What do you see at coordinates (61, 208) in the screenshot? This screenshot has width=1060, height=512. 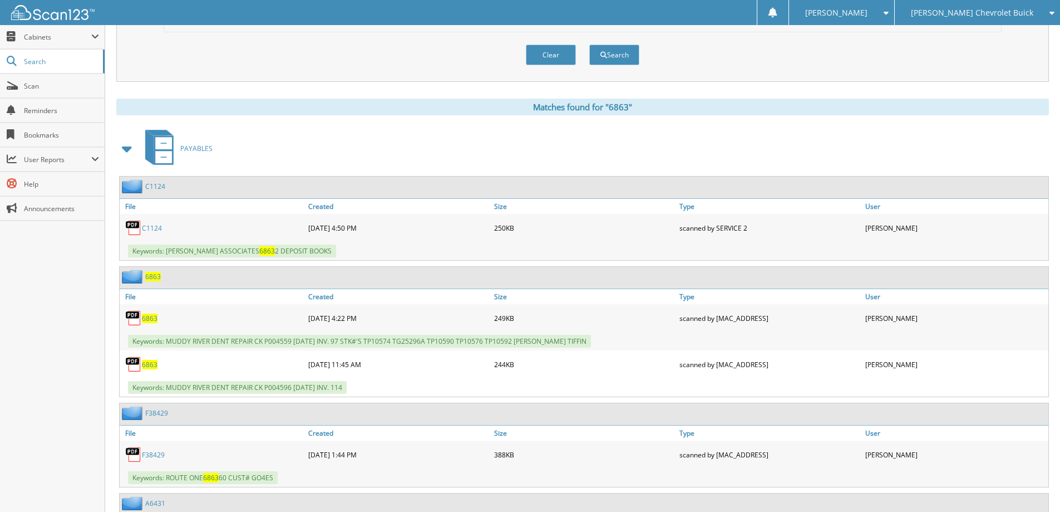 I see `span: Announcements` at bounding box center [61, 208].